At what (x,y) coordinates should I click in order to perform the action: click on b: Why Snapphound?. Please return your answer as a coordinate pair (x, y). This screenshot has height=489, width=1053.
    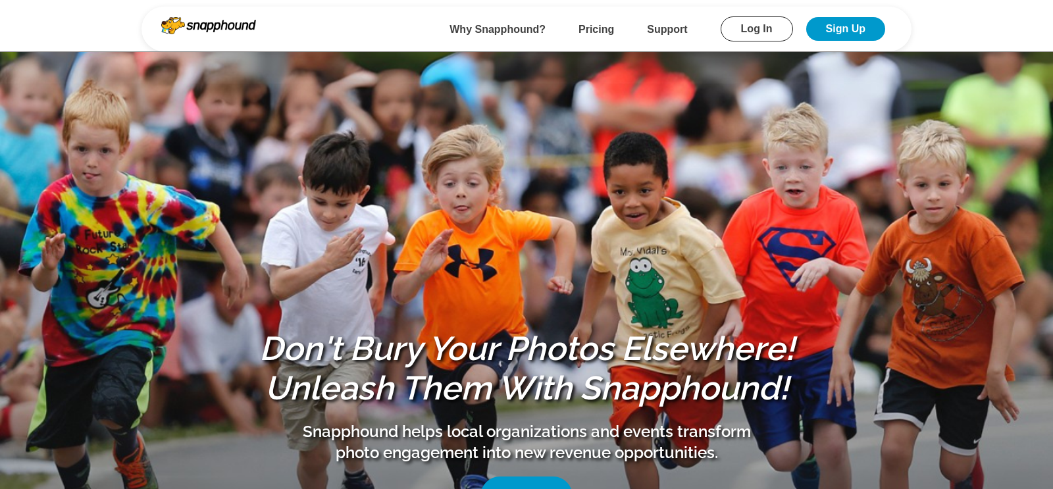
    Looking at the image, I should click on (497, 29).